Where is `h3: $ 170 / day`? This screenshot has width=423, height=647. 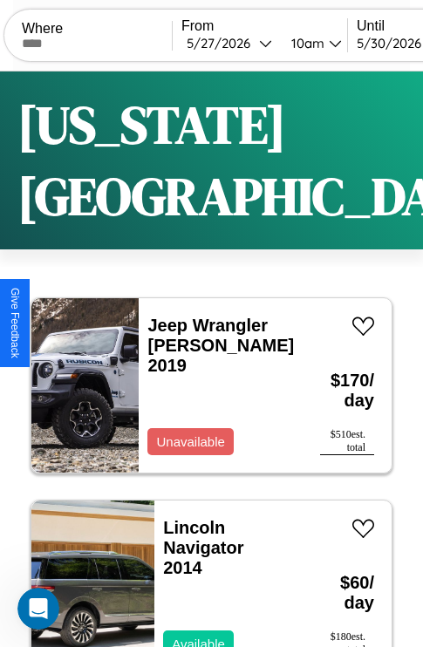
h3: $ 170 / day is located at coordinates (347, 391).